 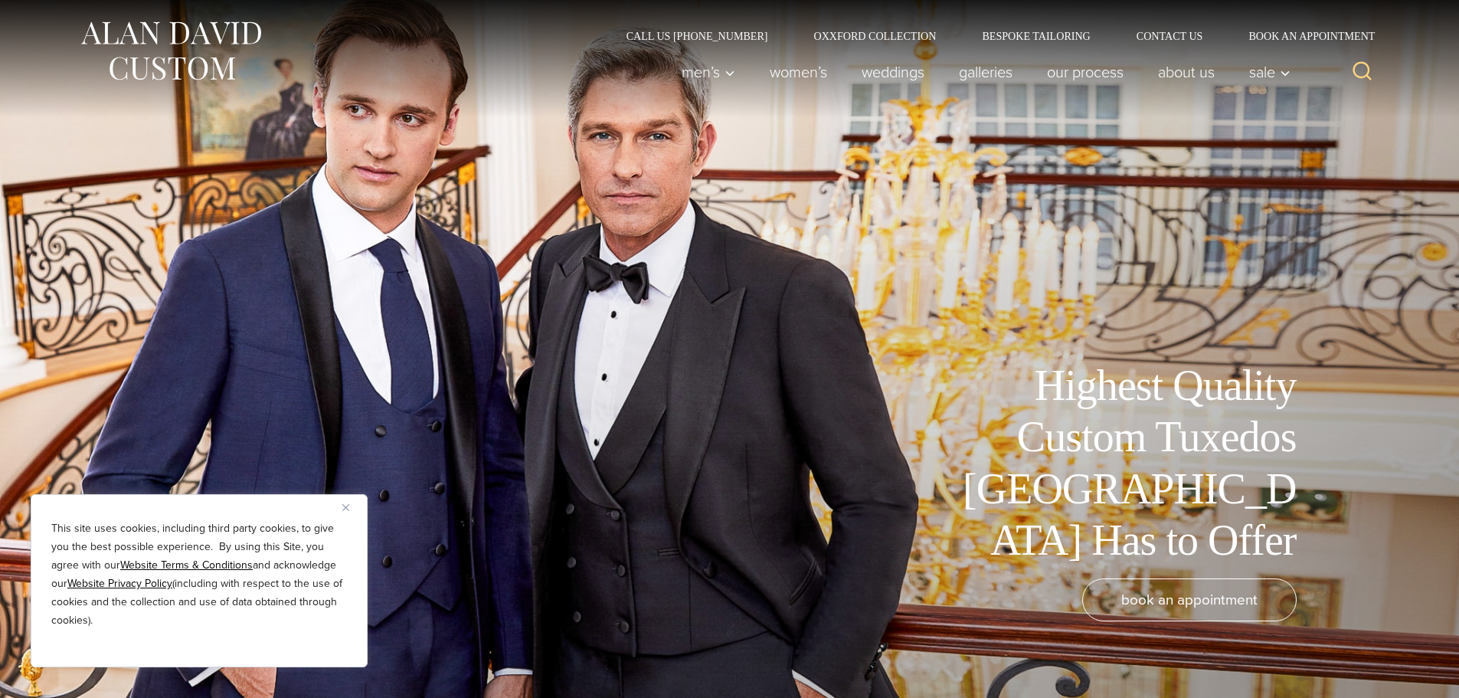 What do you see at coordinates (985, 72) in the screenshot?
I see `a: Galleries` at bounding box center [985, 72].